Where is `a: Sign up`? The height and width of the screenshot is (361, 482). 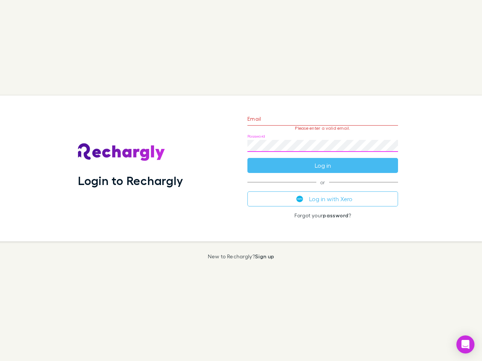
a: Sign up is located at coordinates (264, 256).